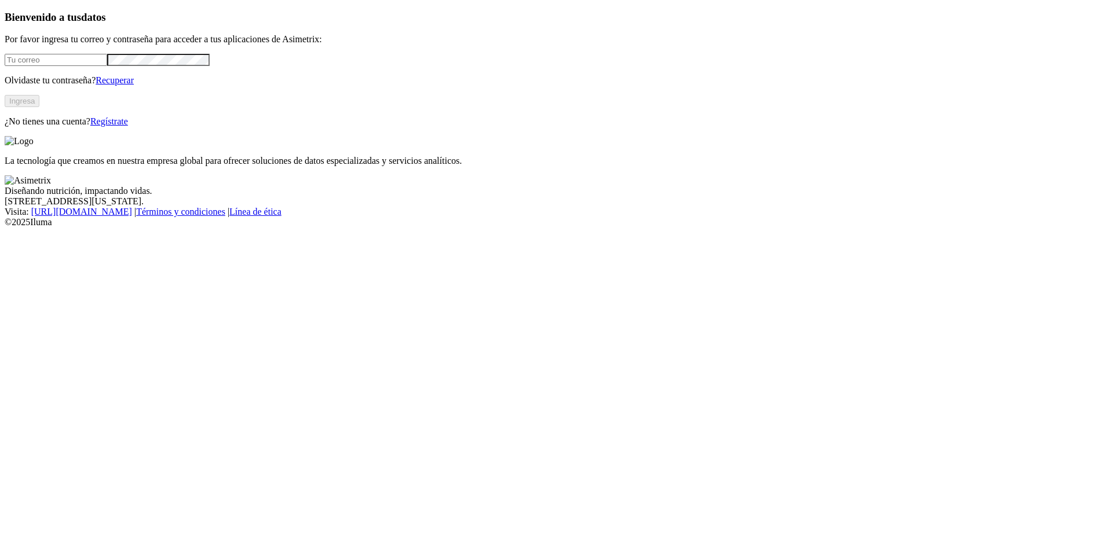 The height and width of the screenshot is (547, 1112). Describe the element at coordinates (556, 80) in the screenshot. I see `p: Olvidaste tu contraseña?` at that location.